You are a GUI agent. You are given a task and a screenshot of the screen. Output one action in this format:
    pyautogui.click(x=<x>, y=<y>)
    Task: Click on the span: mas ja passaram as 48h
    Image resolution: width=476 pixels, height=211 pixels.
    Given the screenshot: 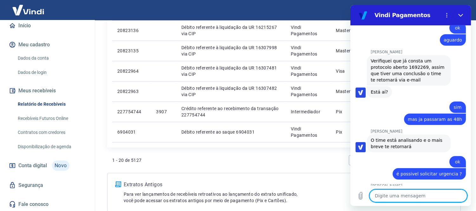 What is the action you would take?
    pyautogui.click(x=84, y=114)
    